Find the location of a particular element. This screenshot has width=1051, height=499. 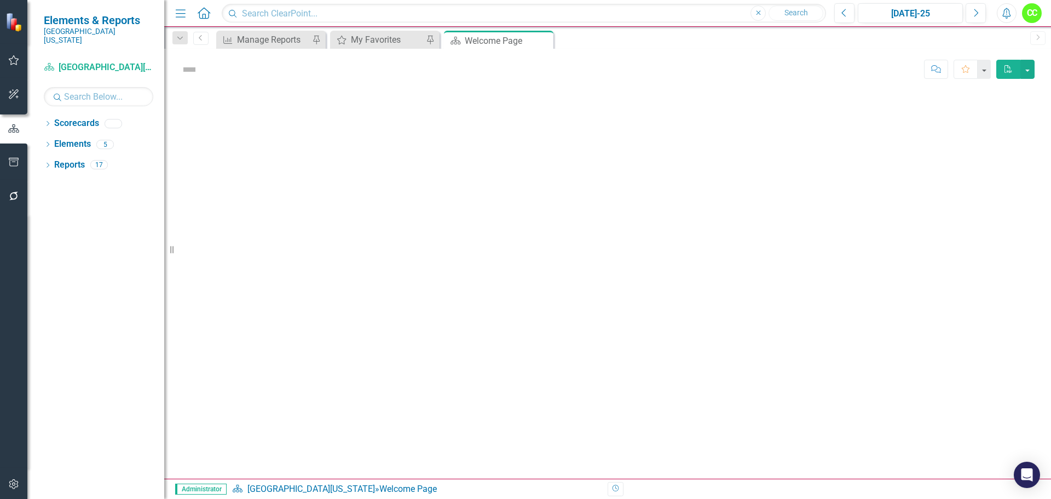

a: Reports is located at coordinates (70, 165).